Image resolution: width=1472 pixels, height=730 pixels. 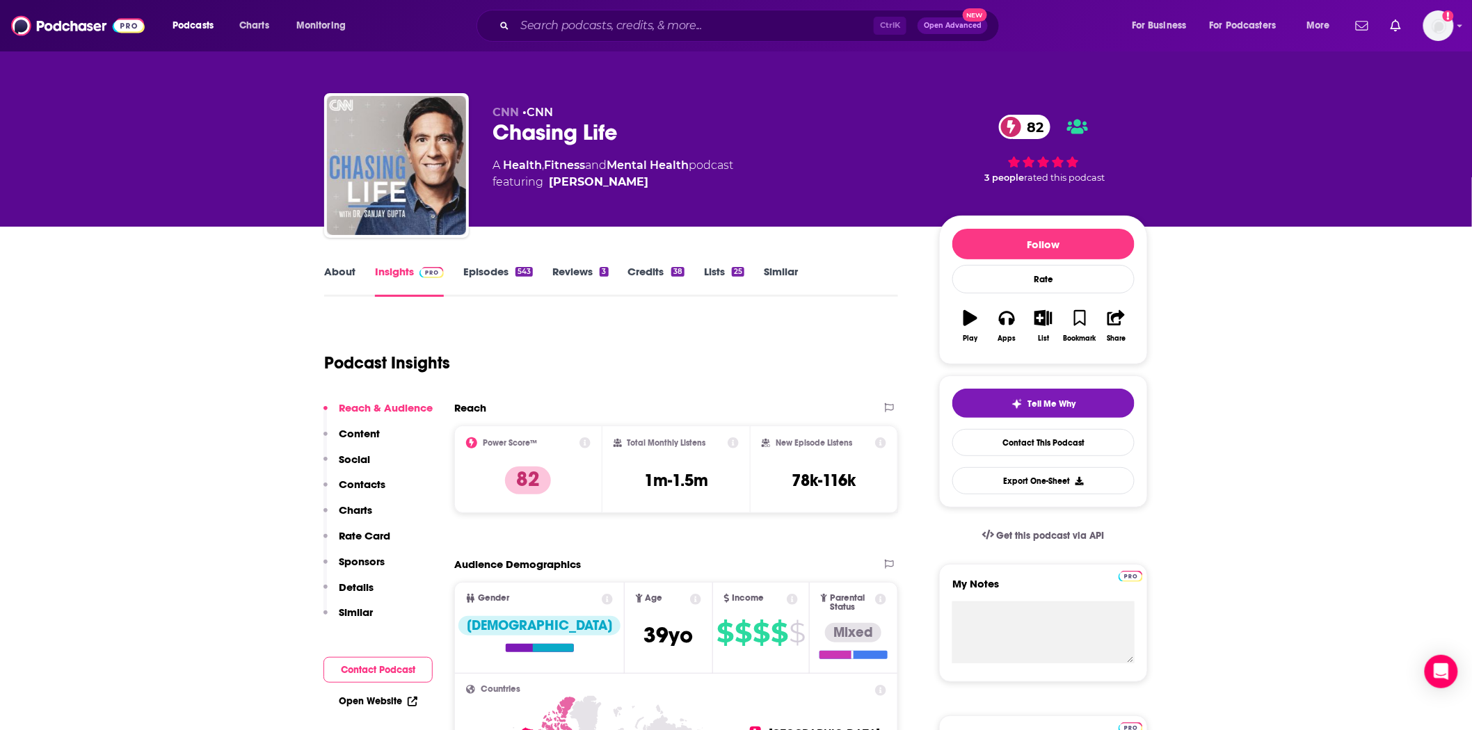 What do you see at coordinates (254, 26) in the screenshot?
I see `a: Charts` at bounding box center [254, 26].